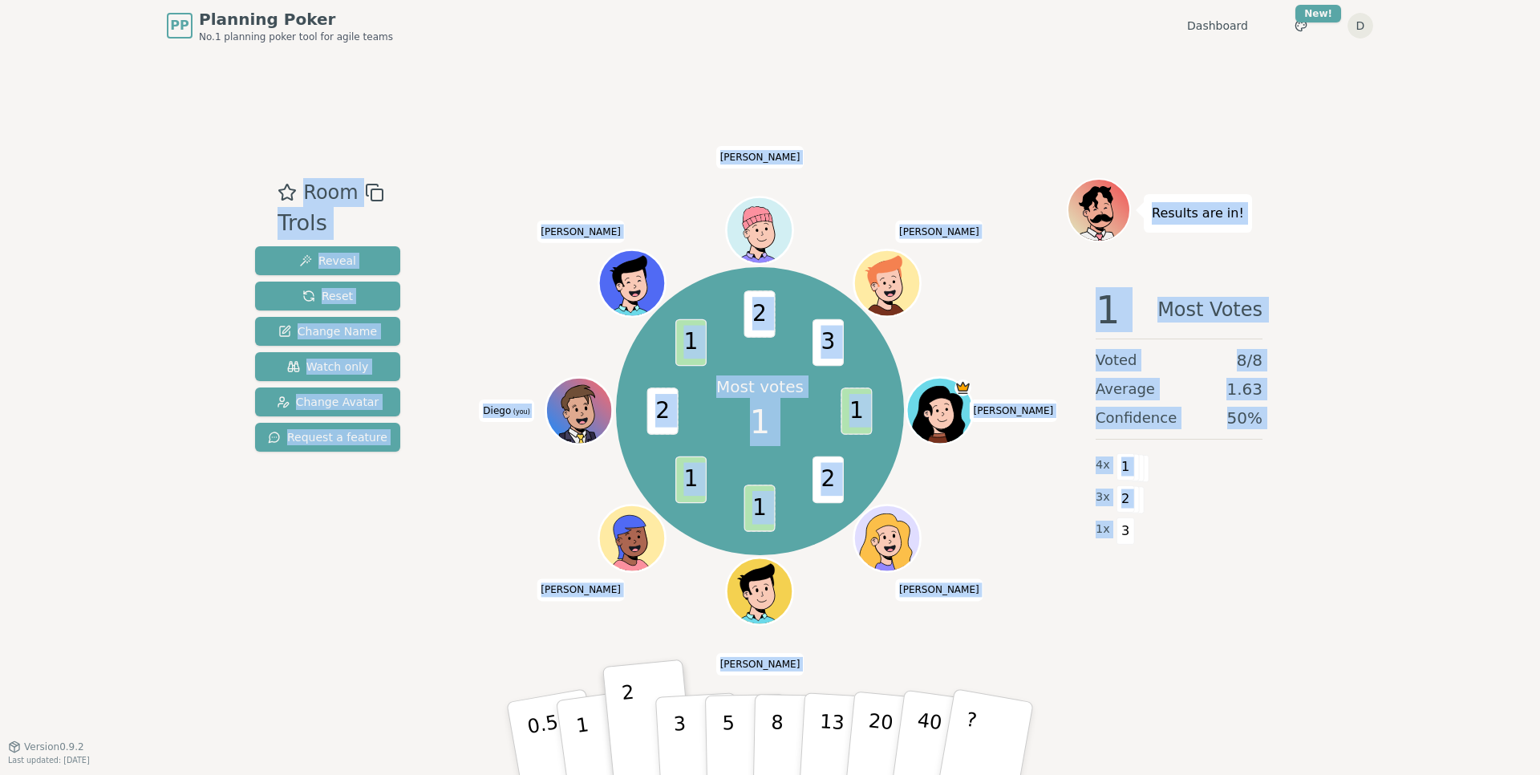 The image size is (1540, 775). I want to click on button: Change Avatar, so click(327, 402).